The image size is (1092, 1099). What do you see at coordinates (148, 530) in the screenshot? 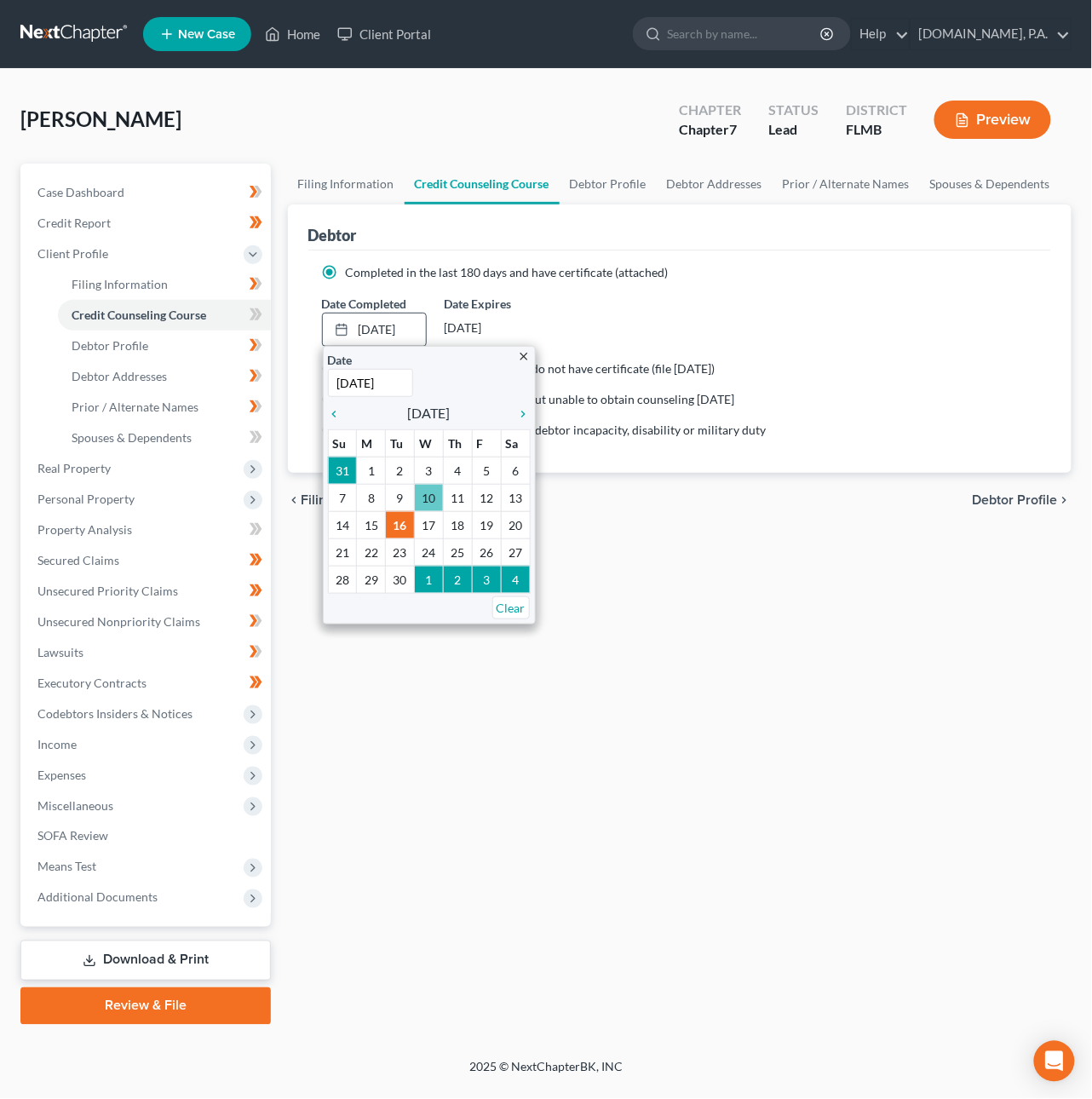
I see `a: Property Analysis` at bounding box center [148, 530].